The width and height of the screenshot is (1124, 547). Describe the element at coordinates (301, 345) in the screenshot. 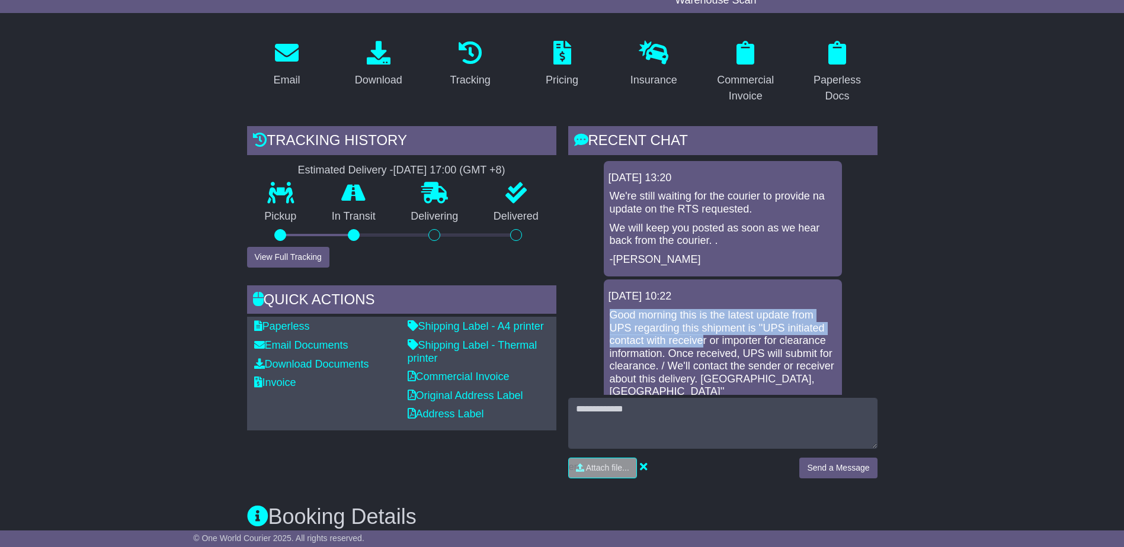

I see `a: Email Documents` at that location.